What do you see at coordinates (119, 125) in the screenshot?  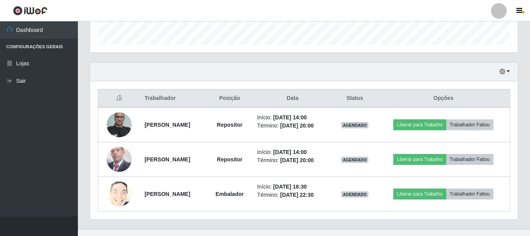 I see `img: 1655148070426.jpeg` at bounding box center [119, 125].